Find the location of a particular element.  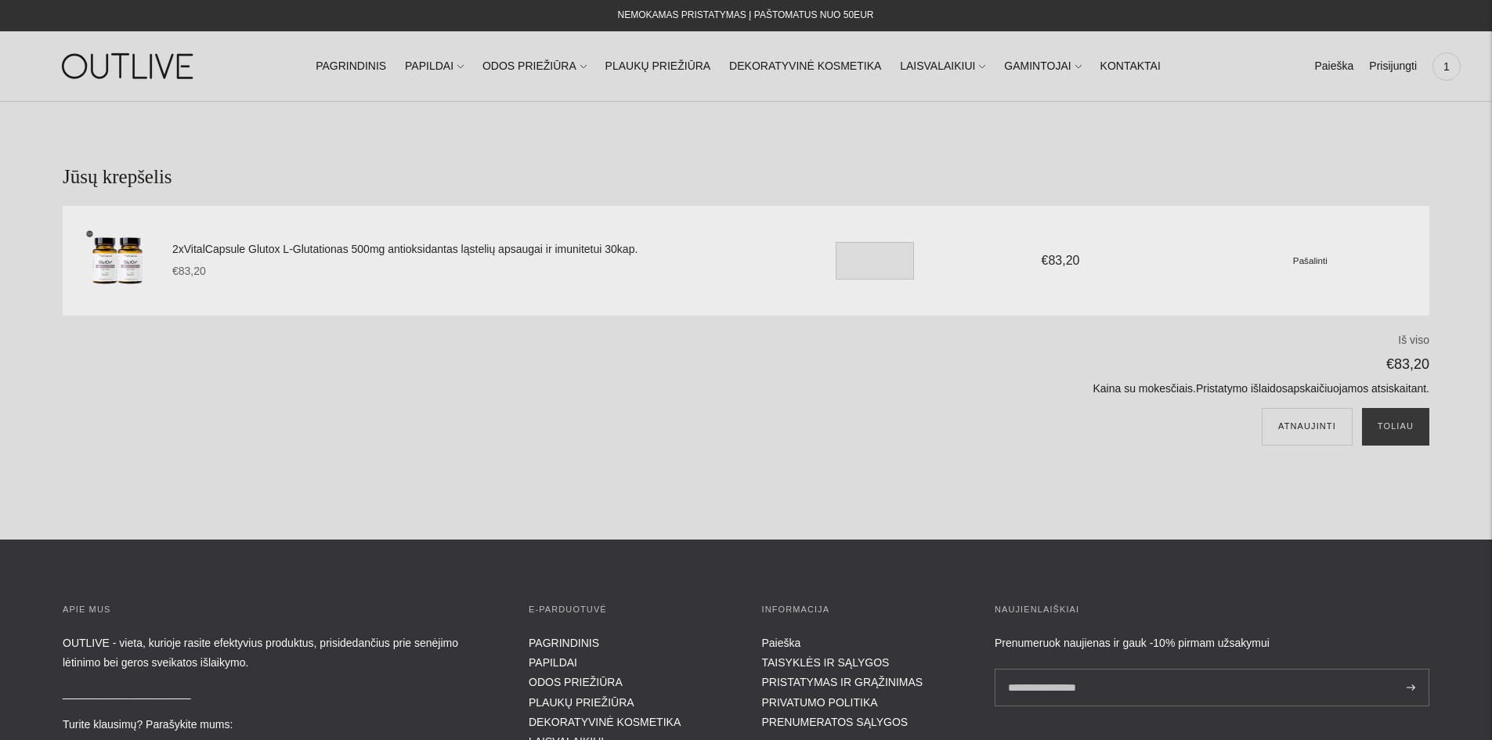

a: 1 is located at coordinates (1446, 67).